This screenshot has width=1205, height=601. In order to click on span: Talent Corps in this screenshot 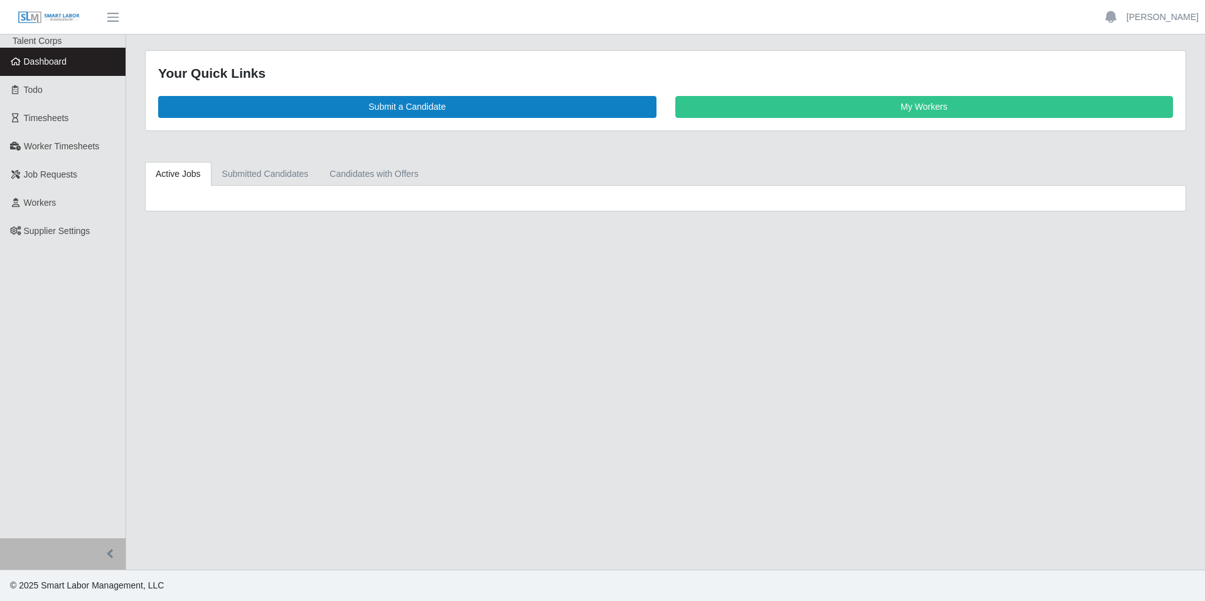, I will do `click(37, 41)`.